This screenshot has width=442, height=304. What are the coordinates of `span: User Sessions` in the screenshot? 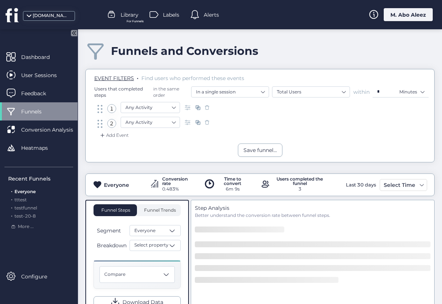 It's located at (45, 75).